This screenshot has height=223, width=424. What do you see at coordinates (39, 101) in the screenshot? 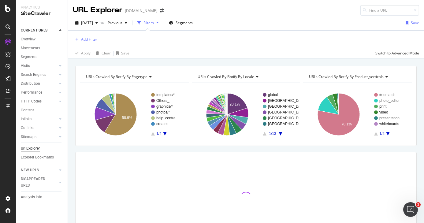
I see `a: HTTP Codes` at bounding box center [39, 101].